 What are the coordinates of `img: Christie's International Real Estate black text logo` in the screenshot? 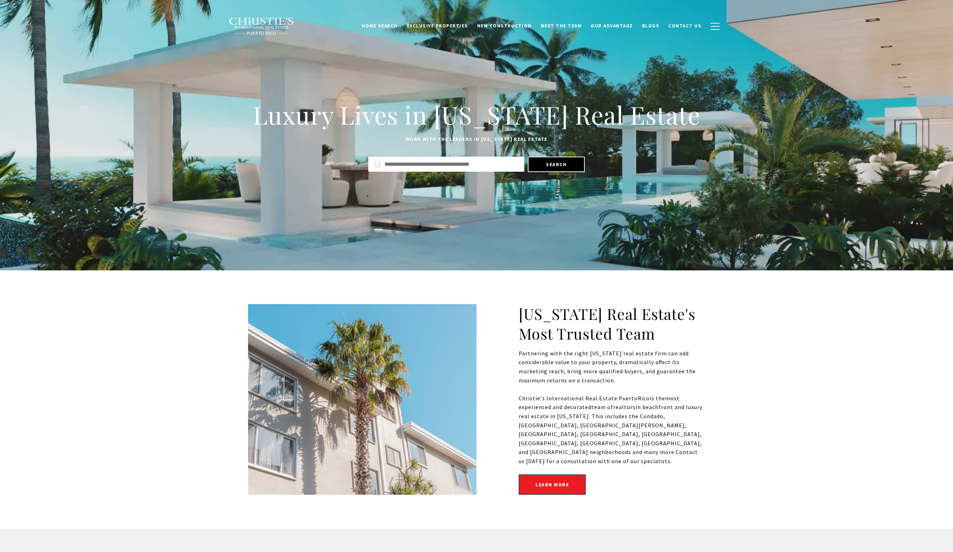 It's located at (261, 26).